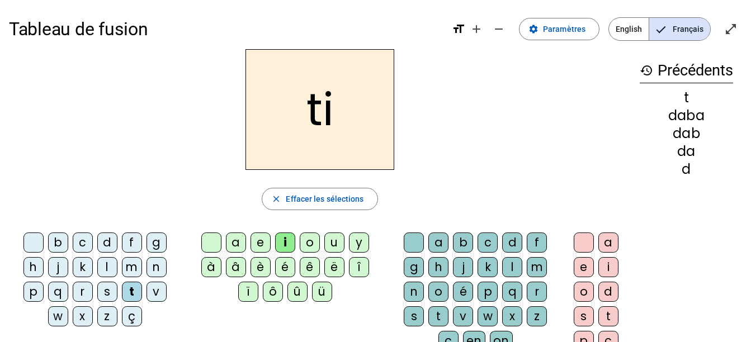 This screenshot has width=751, height=342. Describe the element at coordinates (459, 29) in the screenshot. I see `mat-icon: format_size` at that location.